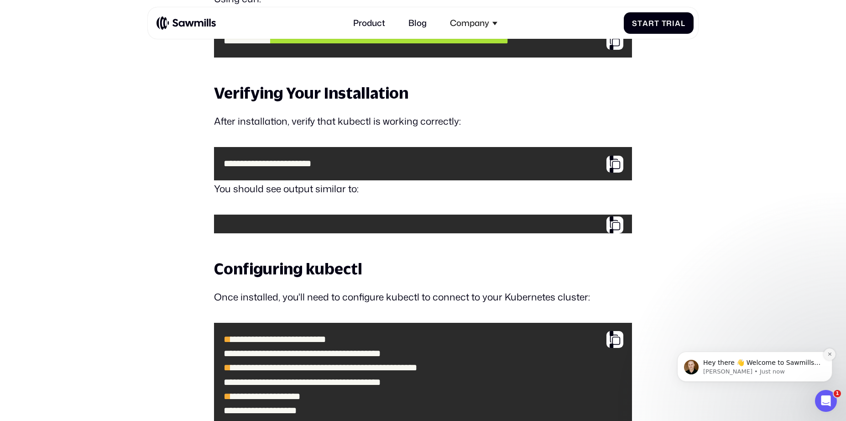 This screenshot has width=846, height=421. I want to click on h3: Verifying Your Installation, so click(423, 93).